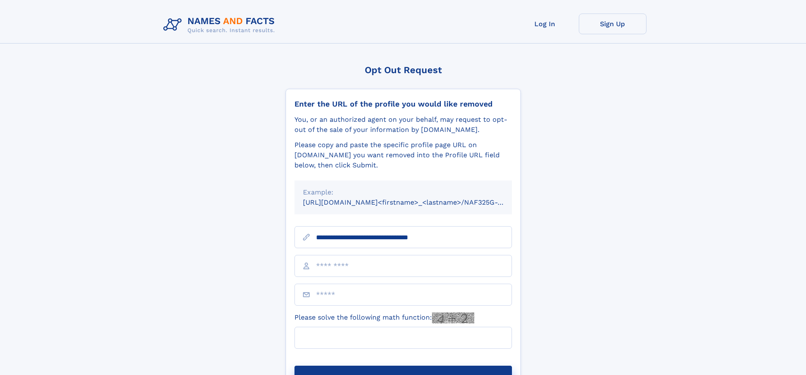  Describe the element at coordinates (403, 193) in the screenshot. I see `div: Example:` at that location.